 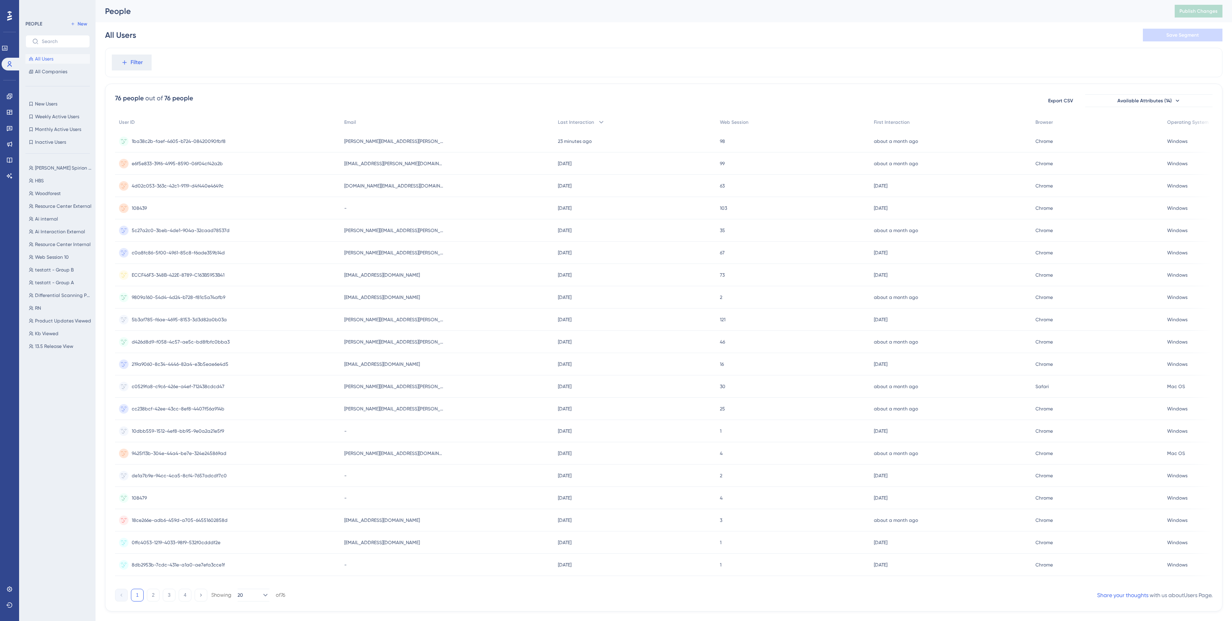 What do you see at coordinates (47, 219) in the screenshot?
I see `span: Ai internal` at bounding box center [47, 219].